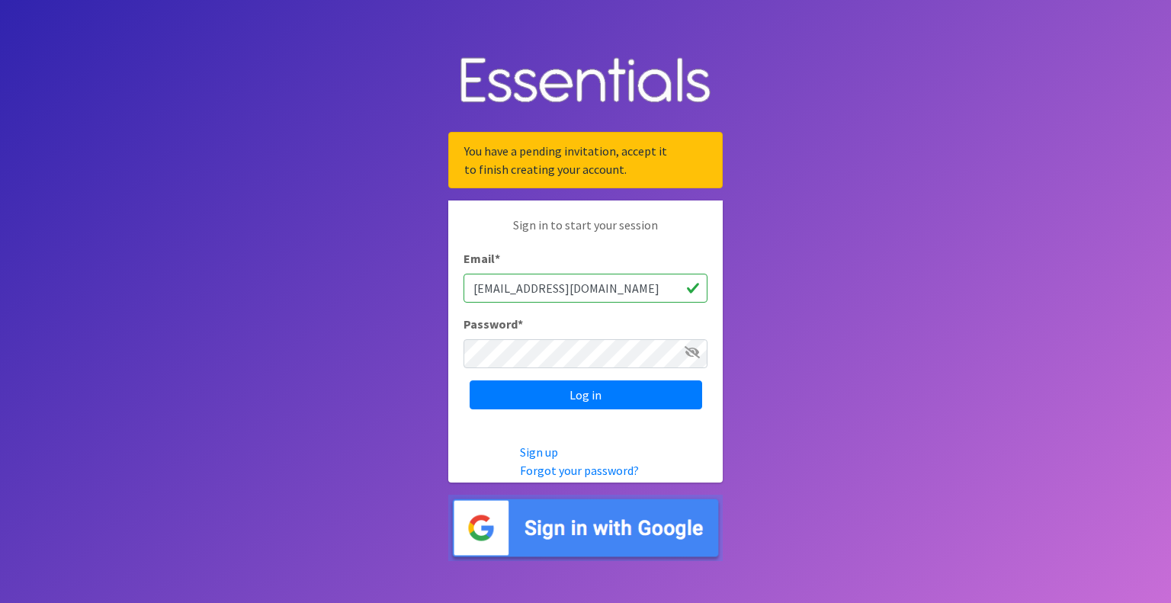  I want to click on div: You have a pending invitation, accept it to finish creating your account., so click(586, 160).